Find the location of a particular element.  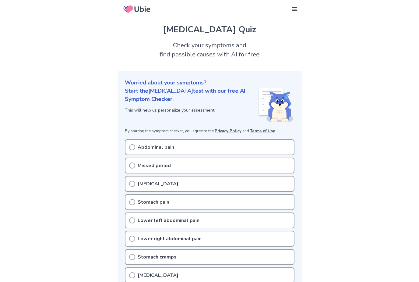

a: Terms of Use is located at coordinates (262, 131).